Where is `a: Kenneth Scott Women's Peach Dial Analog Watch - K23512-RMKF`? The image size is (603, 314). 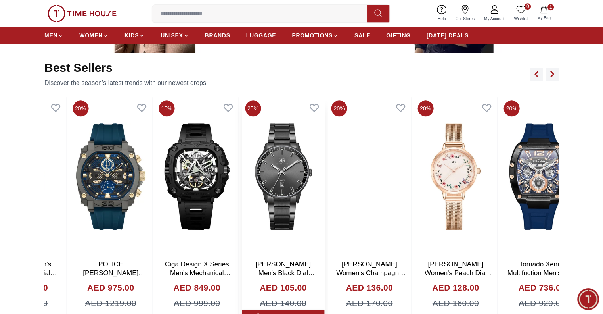
a: Kenneth Scott Women's Peach Dial Analog Watch - K23512-RMKF is located at coordinates (456, 176).